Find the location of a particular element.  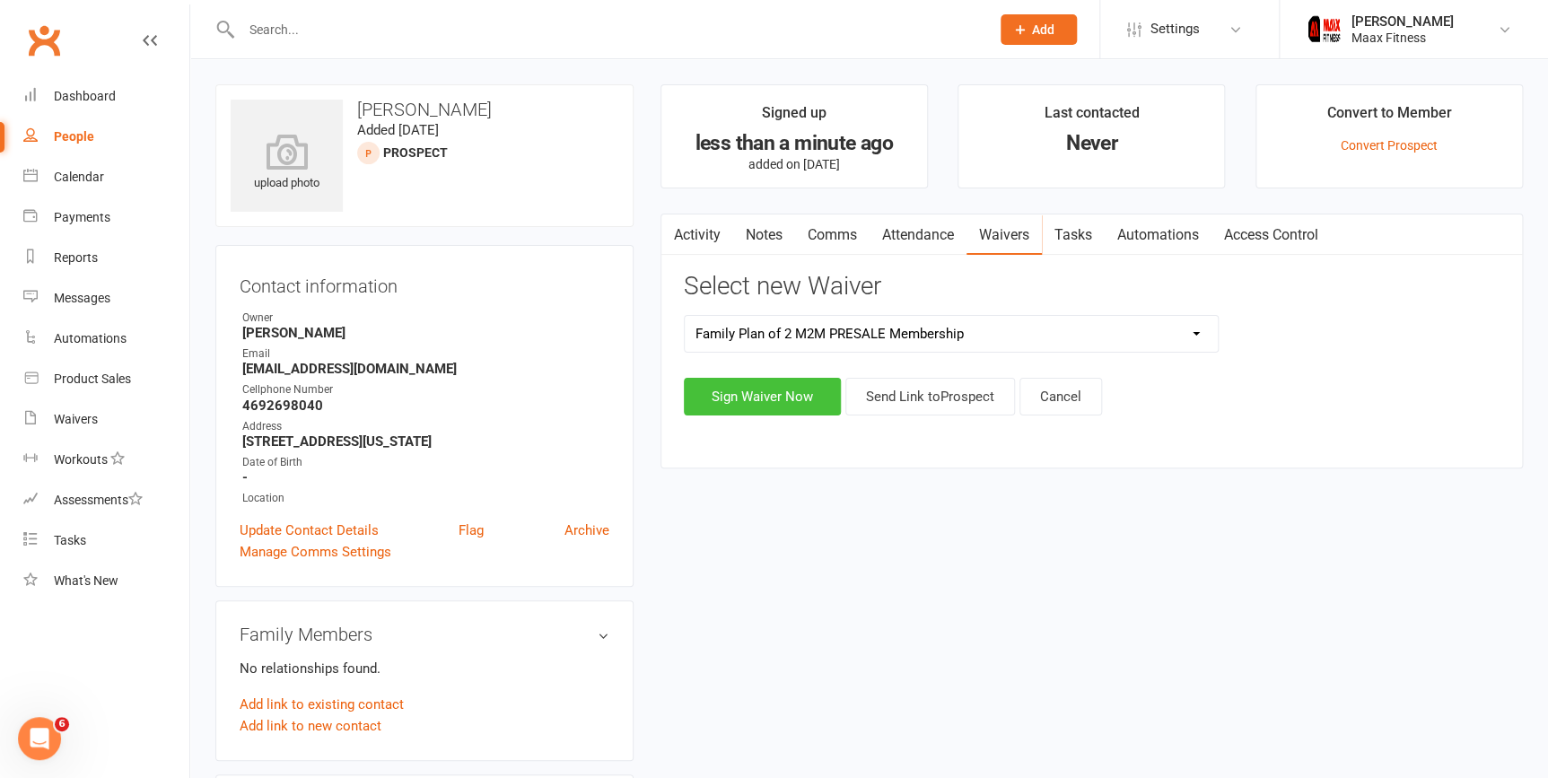

button: Add is located at coordinates (1038, 30).